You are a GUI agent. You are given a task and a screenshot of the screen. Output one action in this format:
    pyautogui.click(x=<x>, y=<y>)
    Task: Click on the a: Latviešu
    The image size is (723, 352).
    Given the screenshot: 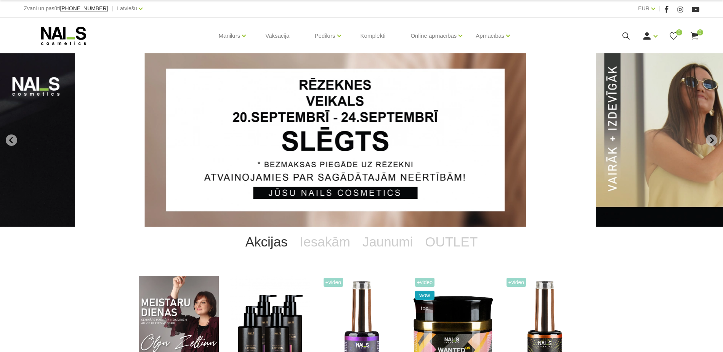 What is the action you would take?
    pyautogui.click(x=127, y=8)
    